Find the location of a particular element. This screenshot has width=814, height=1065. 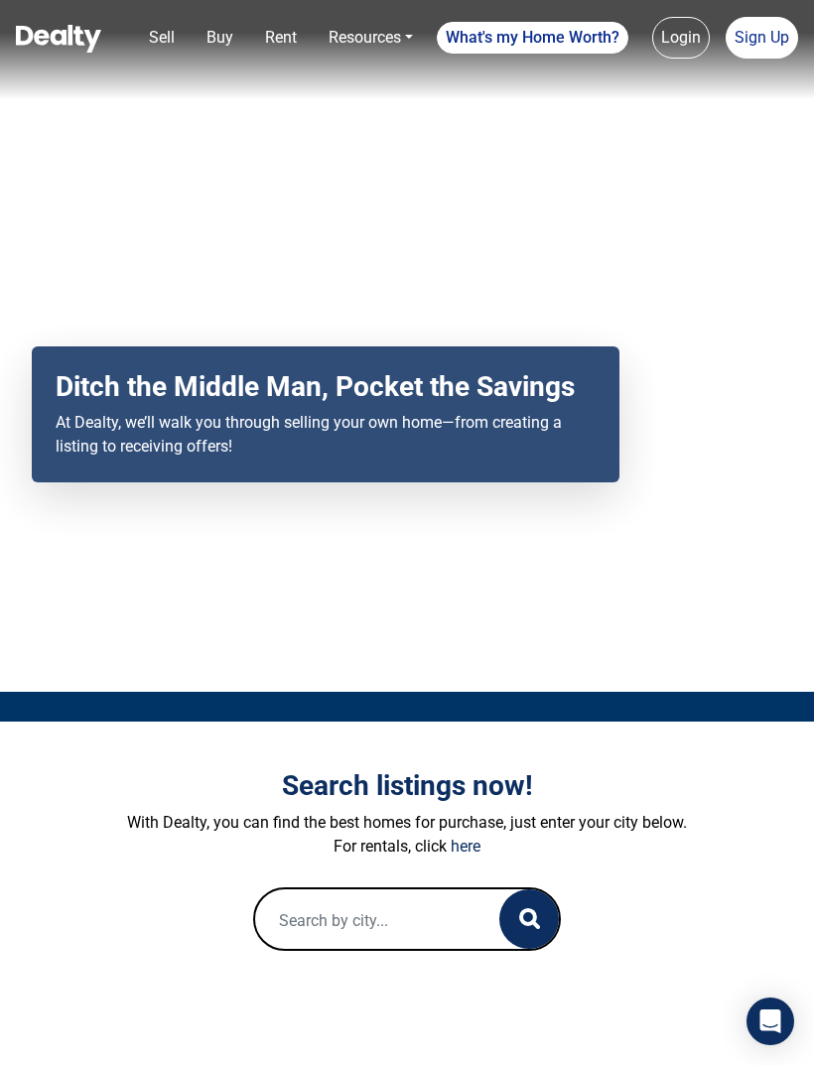

a: Rent is located at coordinates (281, 38).